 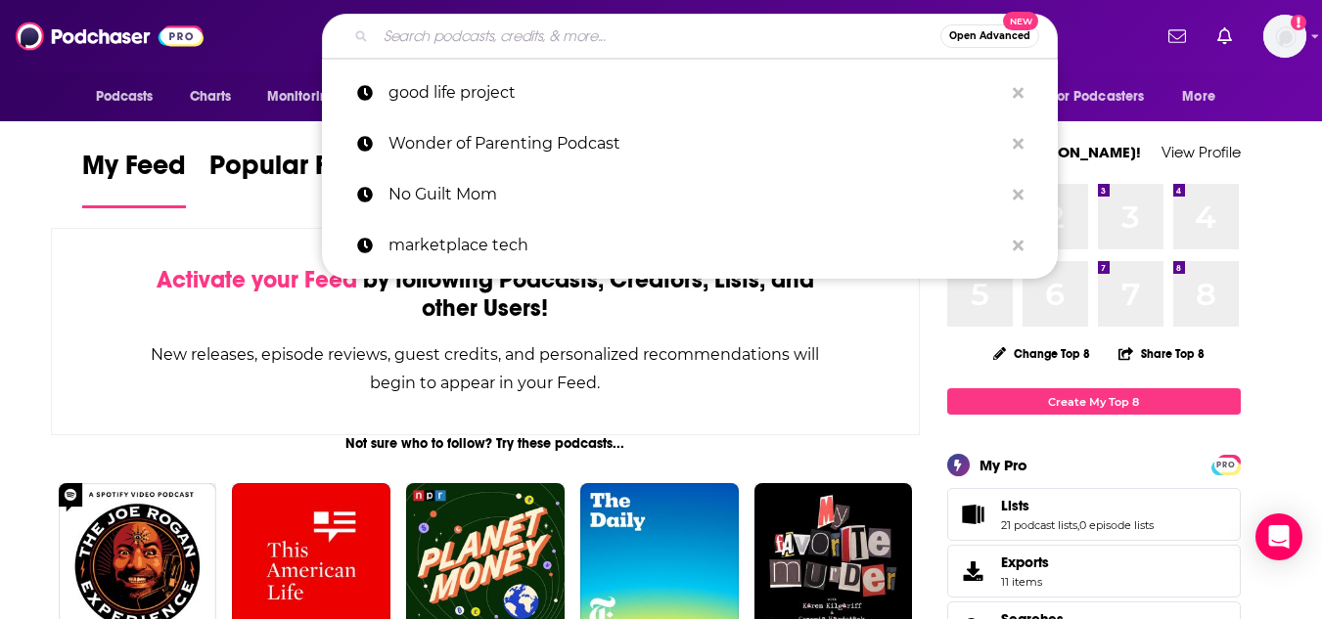 I want to click on span: Popular Feed, so click(x=293, y=171).